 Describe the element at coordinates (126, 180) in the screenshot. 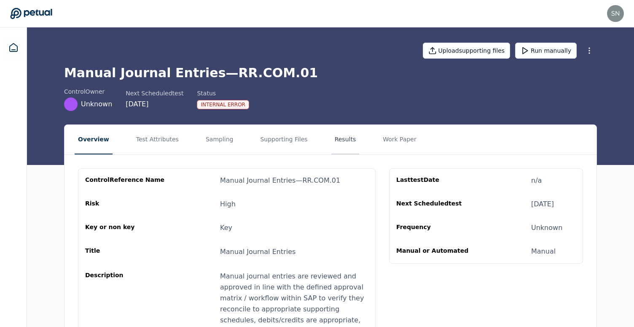

I see `div: control Reference Name` at that location.